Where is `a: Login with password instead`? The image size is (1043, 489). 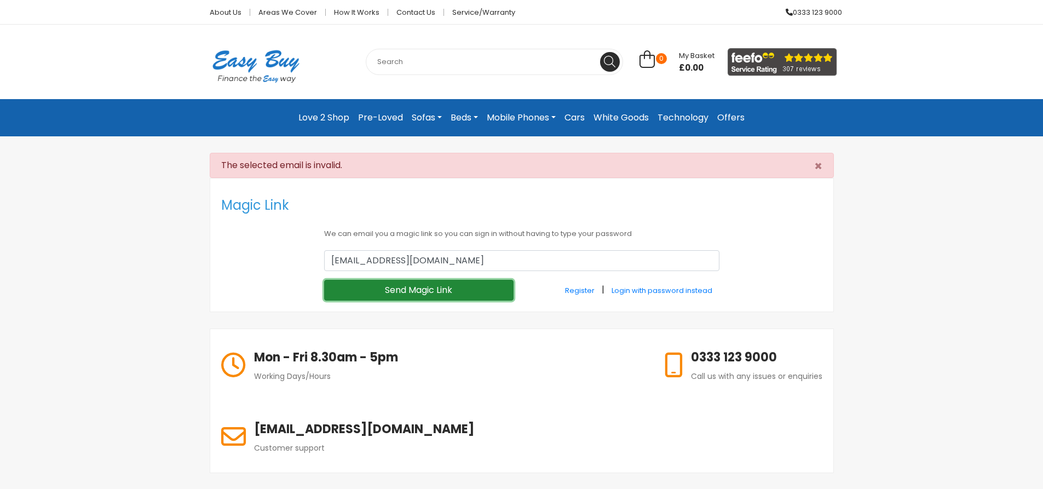 a: Login with password instead is located at coordinates (662, 290).